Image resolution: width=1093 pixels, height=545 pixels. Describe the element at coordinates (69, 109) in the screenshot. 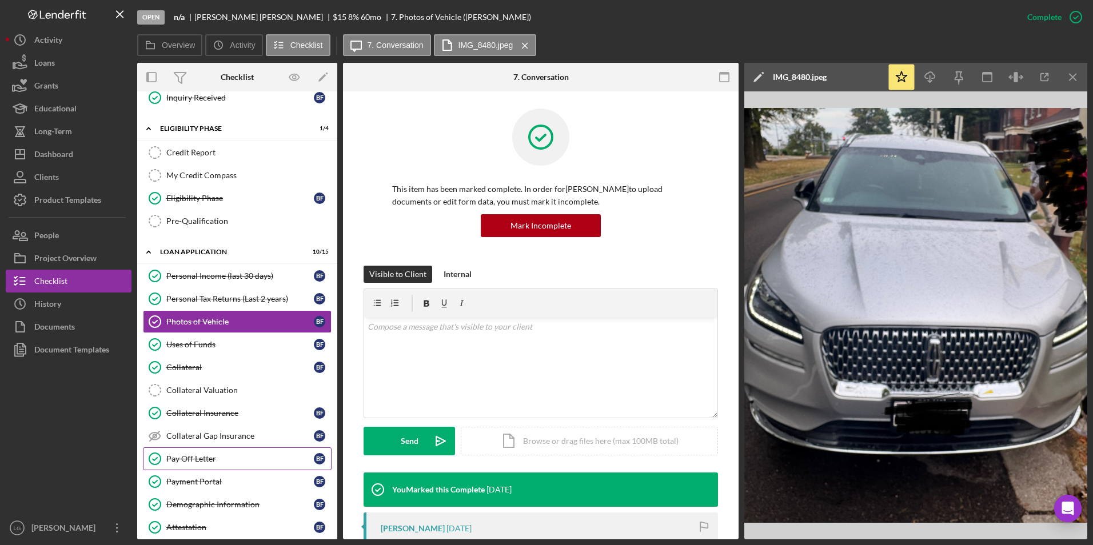

I see `a: Educational` at that location.